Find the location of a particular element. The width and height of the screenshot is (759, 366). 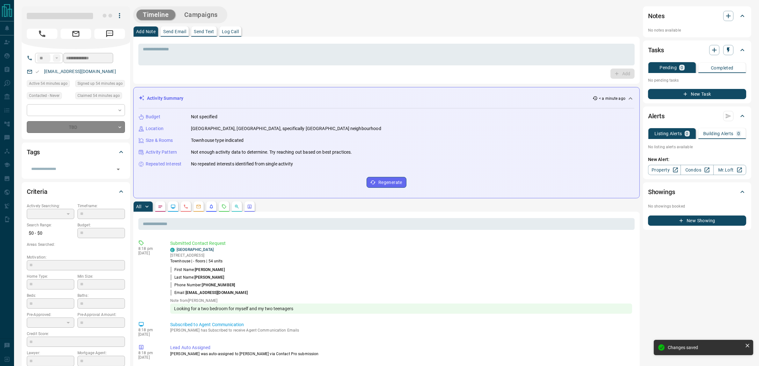

div: Tasks is located at coordinates (697, 50).